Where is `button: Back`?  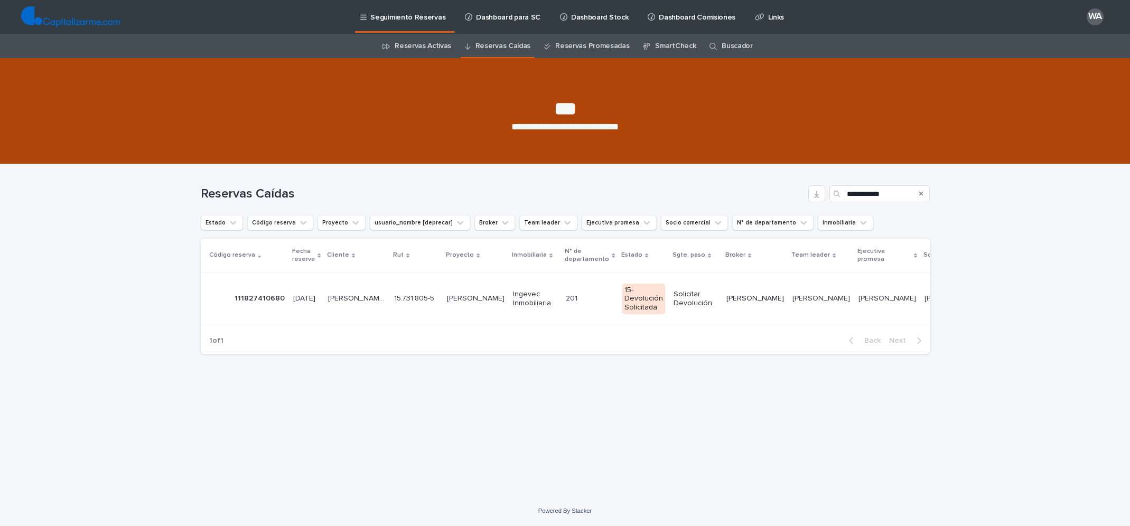 button: Back is located at coordinates (862, 341).